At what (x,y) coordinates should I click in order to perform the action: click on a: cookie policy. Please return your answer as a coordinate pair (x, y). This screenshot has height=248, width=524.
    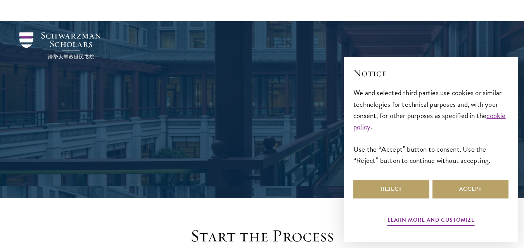
    Looking at the image, I should click on (429, 121).